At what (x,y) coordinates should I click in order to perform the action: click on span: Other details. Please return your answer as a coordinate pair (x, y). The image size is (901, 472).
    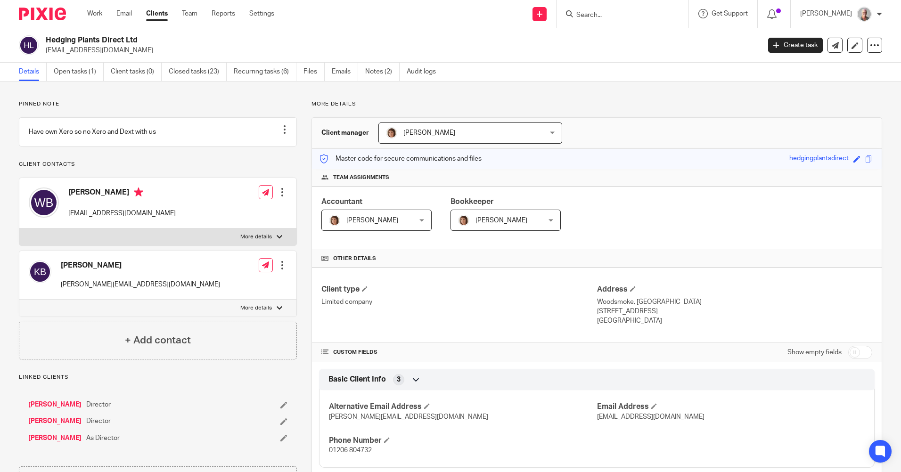
    Looking at the image, I should click on (354, 259).